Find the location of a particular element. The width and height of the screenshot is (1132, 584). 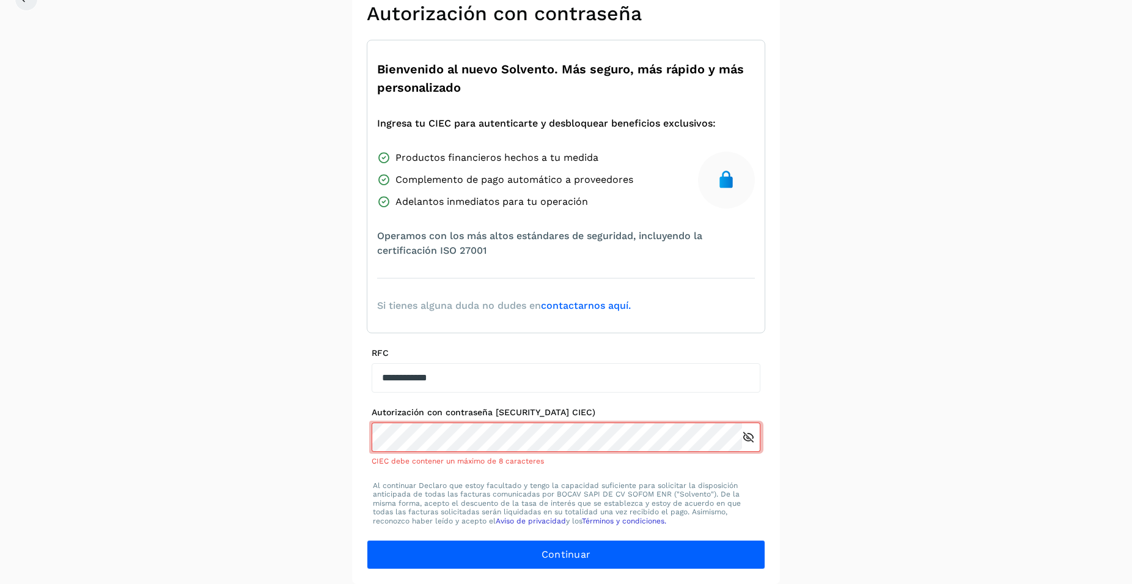

h2: Autorización con contraseña is located at coordinates (566, 13).